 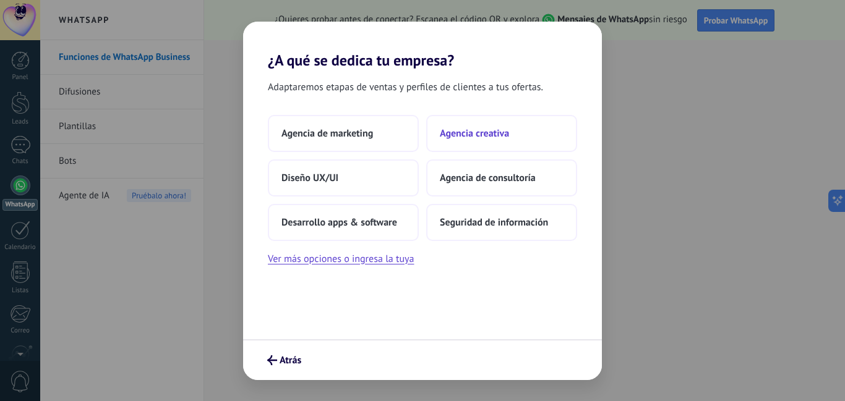 I want to click on button: Agencia de consultoría, so click(x=501, y=178).